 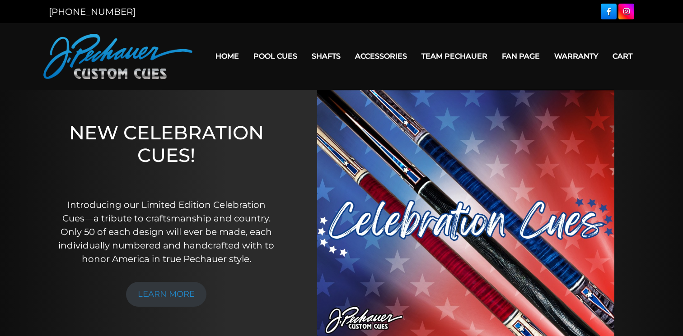 I want to click on a: Pool Cues, so click(x=275, y=56).